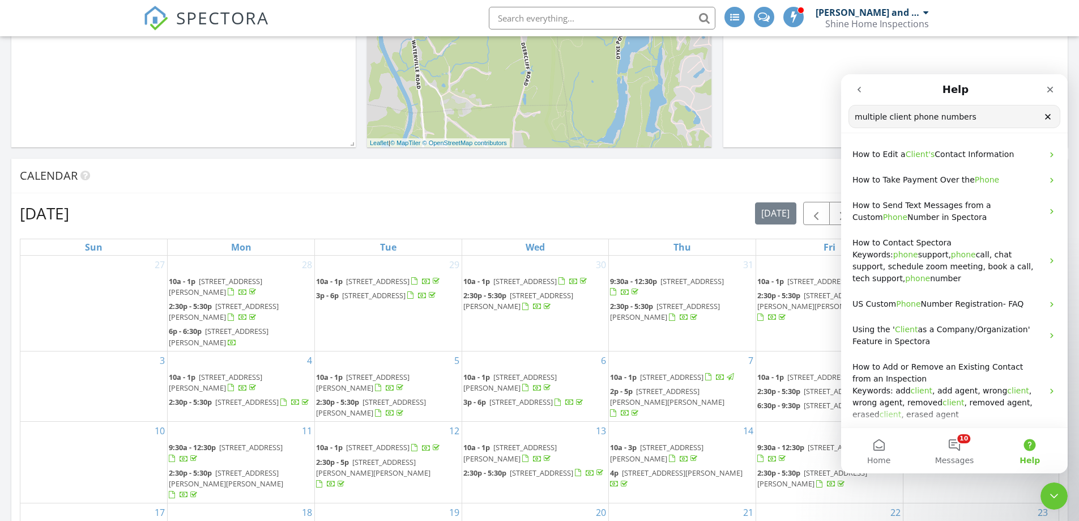 Image resolution: width=1079 pixels, height=521 pixels. I want to click on a: Go to August 4, 2025, so click(309, 360).